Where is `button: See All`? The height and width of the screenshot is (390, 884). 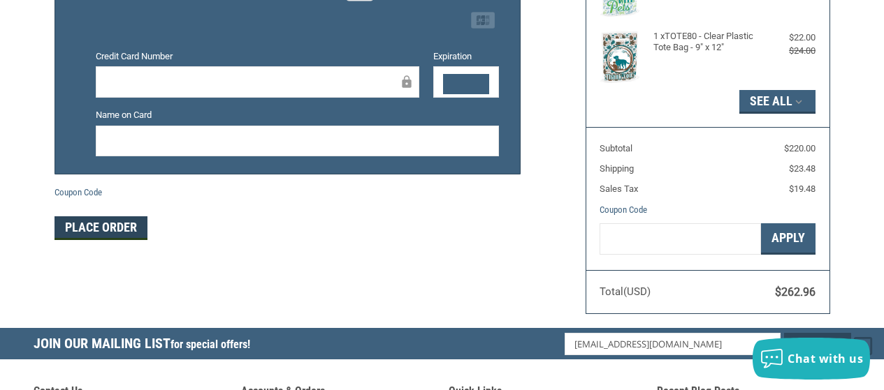
button: See All is located at coordinates (777, 102).